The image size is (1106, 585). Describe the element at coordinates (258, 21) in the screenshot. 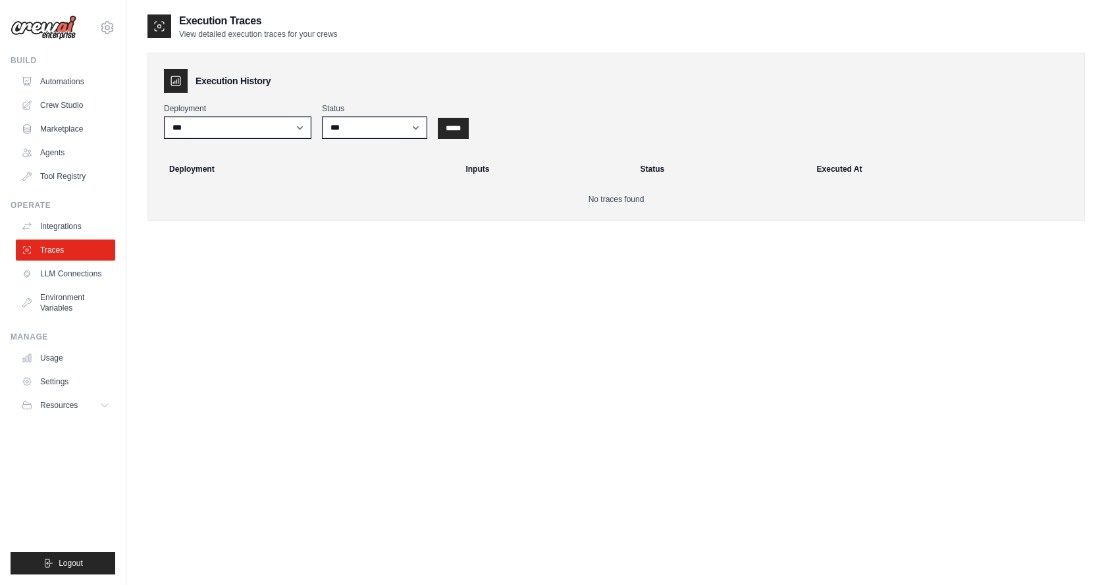

I see `h2: Execution Traces` at that location.